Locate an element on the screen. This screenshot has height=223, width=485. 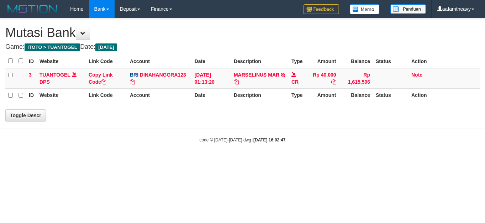
img: MOTION_logo.png is located at coordinates (32, 9).